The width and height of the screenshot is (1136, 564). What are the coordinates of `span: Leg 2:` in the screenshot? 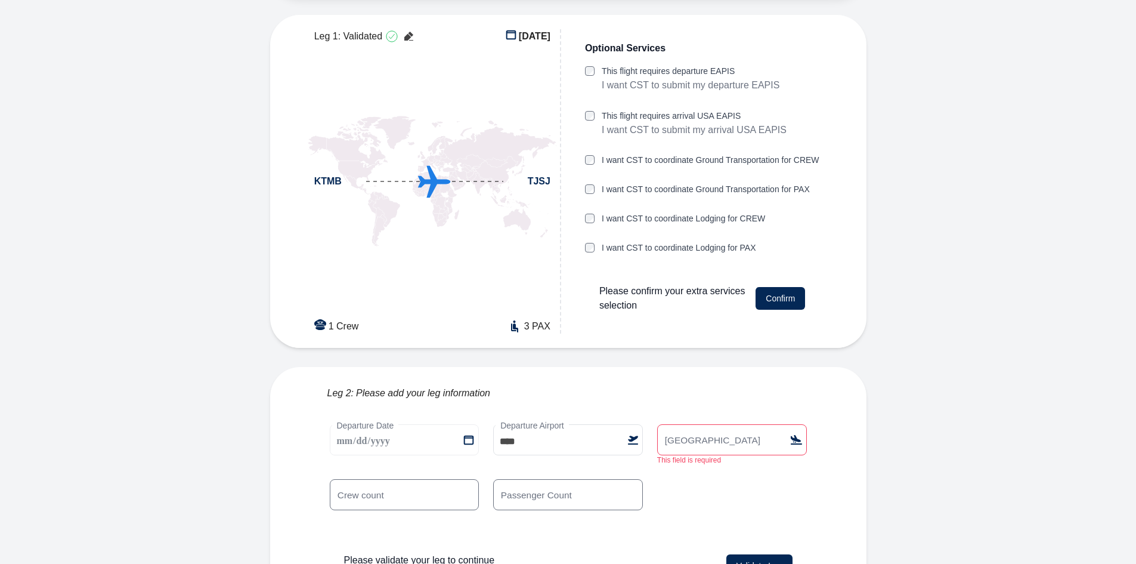 It's located at (341, 393).